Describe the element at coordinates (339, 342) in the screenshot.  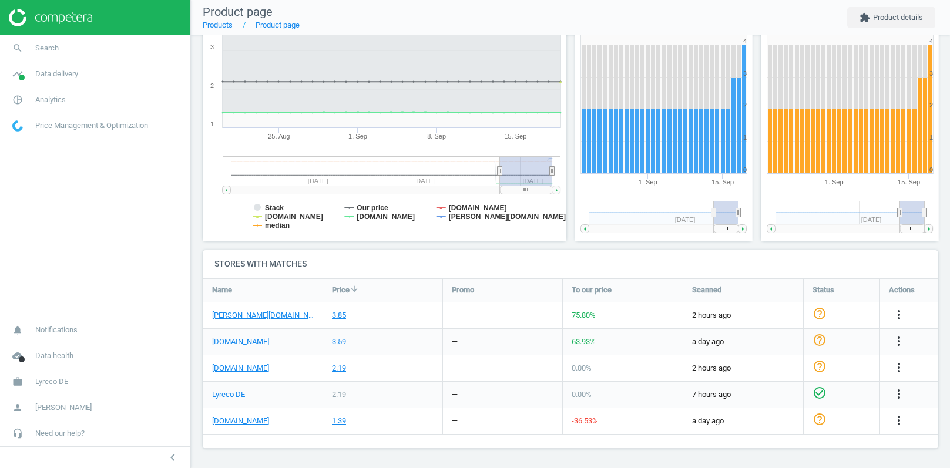
I see `div: 3.59` at that location.